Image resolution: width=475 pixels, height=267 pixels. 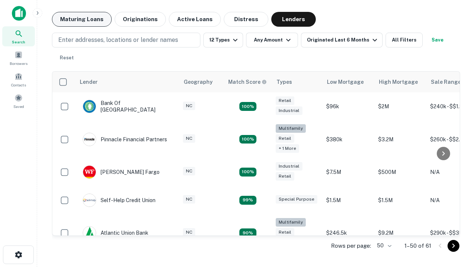 I want to click on div: Borrowers, so click(x=19, y=58).